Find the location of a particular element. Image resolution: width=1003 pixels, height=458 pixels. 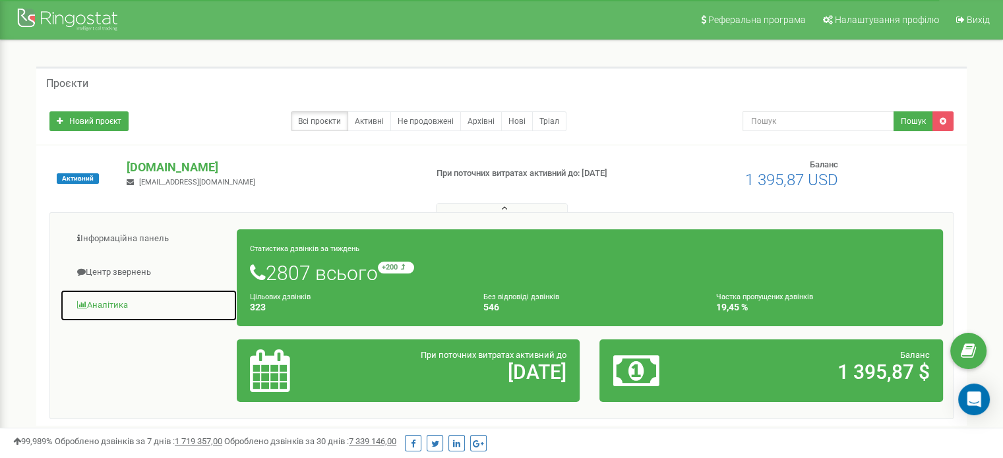

a: Архівні is located at coordinates (481, 121).